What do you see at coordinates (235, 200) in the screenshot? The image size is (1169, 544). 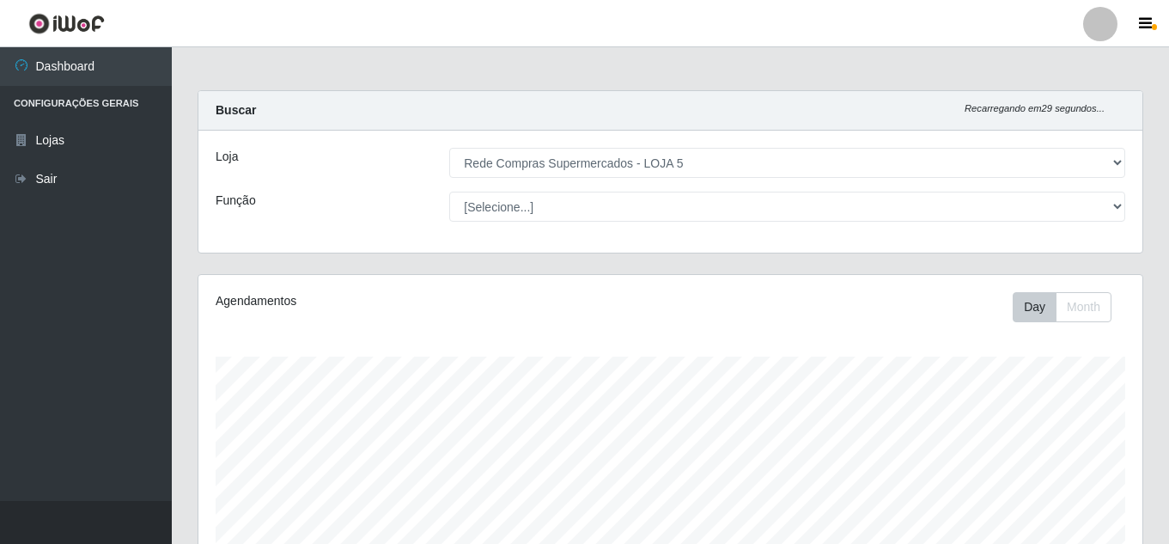 I see `label: Função` at bounding box center [235, 200].